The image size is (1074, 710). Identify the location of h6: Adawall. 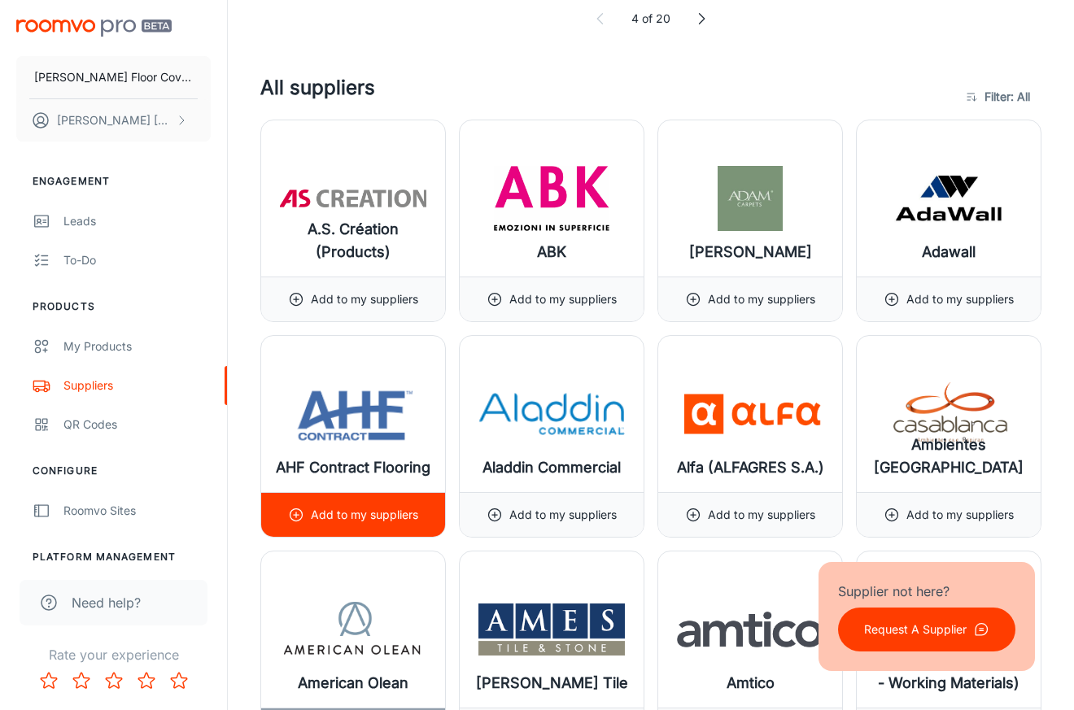
(949, 252).